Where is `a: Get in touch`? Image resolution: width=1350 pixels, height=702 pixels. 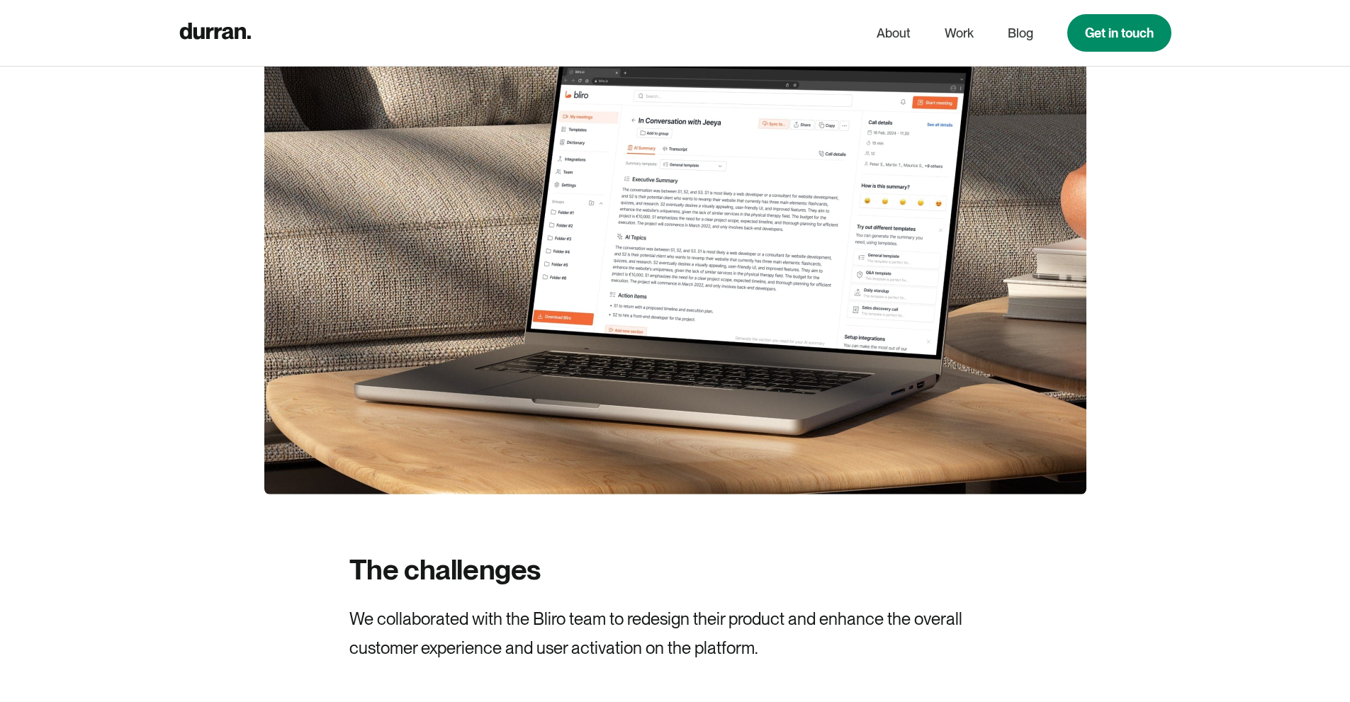 a: Get in touch is located at coordinates (1119, 33).